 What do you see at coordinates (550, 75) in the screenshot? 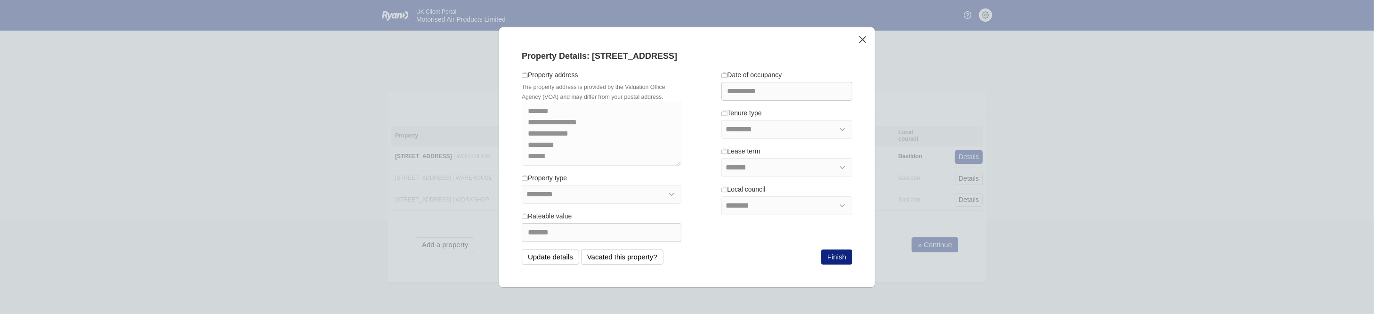
I see `label: Property address` at bounding box center [550, 75].